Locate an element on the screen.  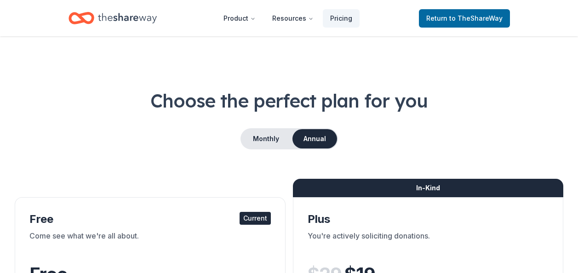
a: Home is located at coordinates (113, 18).